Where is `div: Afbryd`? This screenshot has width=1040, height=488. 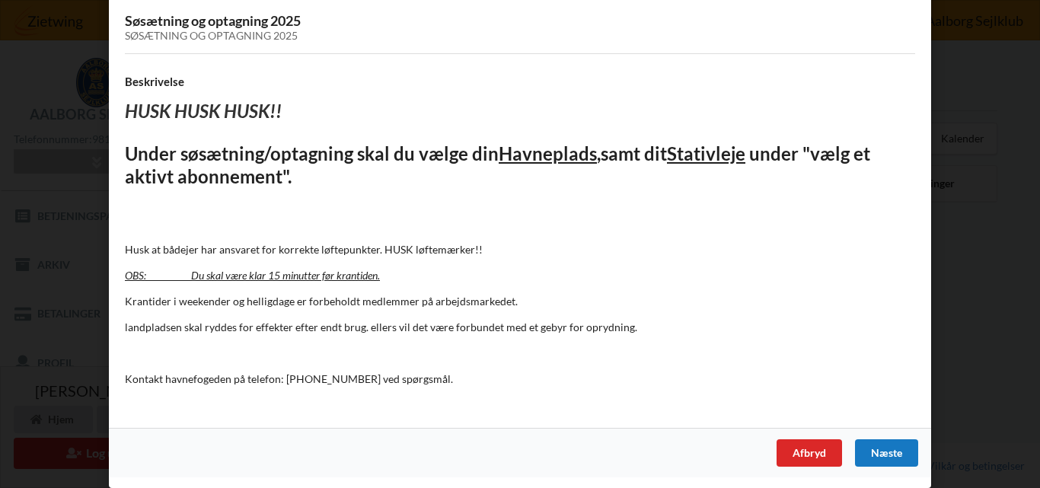
div: Afbryd is located at coordinates (809, 453).